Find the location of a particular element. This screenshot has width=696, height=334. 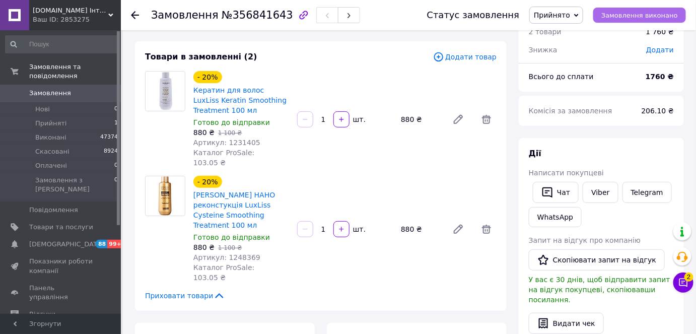

span: 2 товари is located at coordinates (545, 32).